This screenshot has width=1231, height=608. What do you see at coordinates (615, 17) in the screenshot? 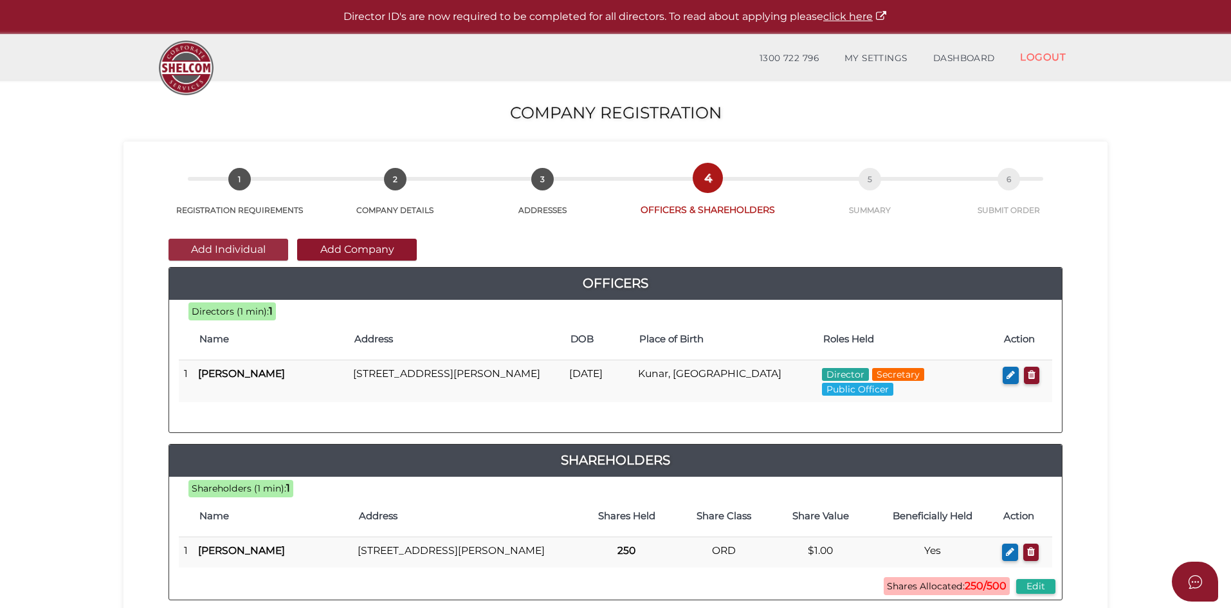
I see `p: Director ID's are now required to be completed for all directors. To read about applying please` at bounding box center [615, 17].